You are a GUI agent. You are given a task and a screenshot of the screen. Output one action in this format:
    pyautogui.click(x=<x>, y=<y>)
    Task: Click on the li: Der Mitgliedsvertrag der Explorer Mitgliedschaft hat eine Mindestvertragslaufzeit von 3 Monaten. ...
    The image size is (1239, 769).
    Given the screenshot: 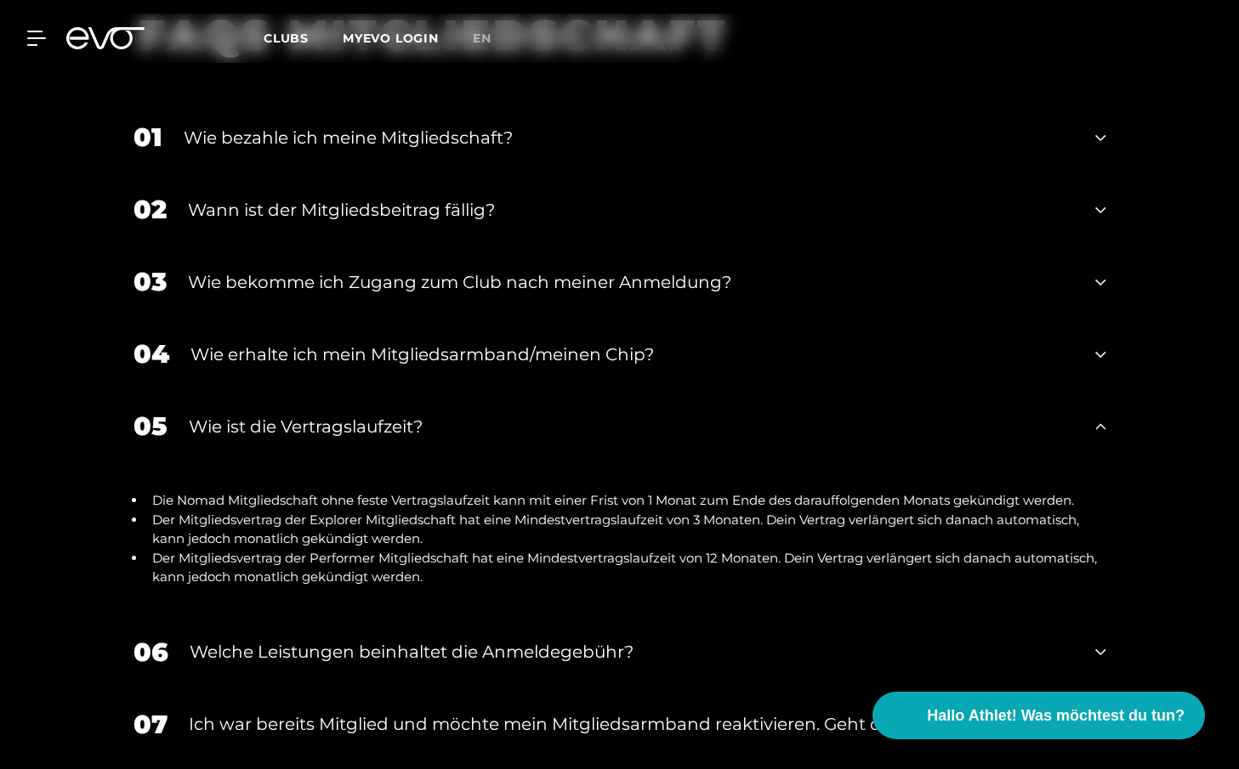 What is the action you would take?
    pyautogui.click(x=626, y=530)
    